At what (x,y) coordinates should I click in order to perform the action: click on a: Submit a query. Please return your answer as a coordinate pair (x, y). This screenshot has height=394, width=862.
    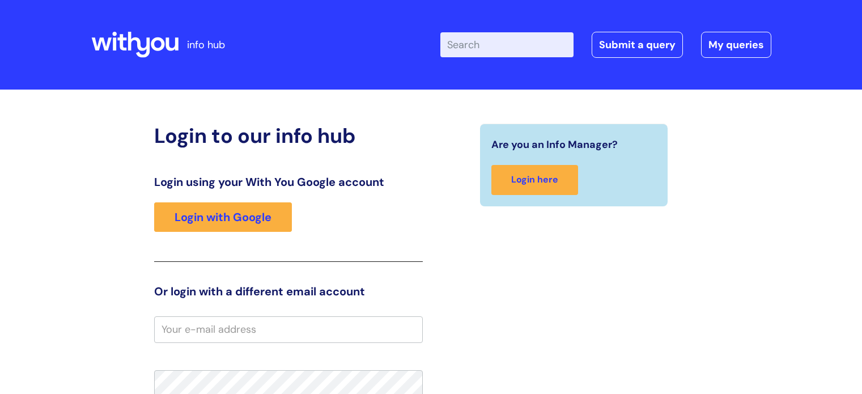
    Looking at the image, I should click on (637, 45).